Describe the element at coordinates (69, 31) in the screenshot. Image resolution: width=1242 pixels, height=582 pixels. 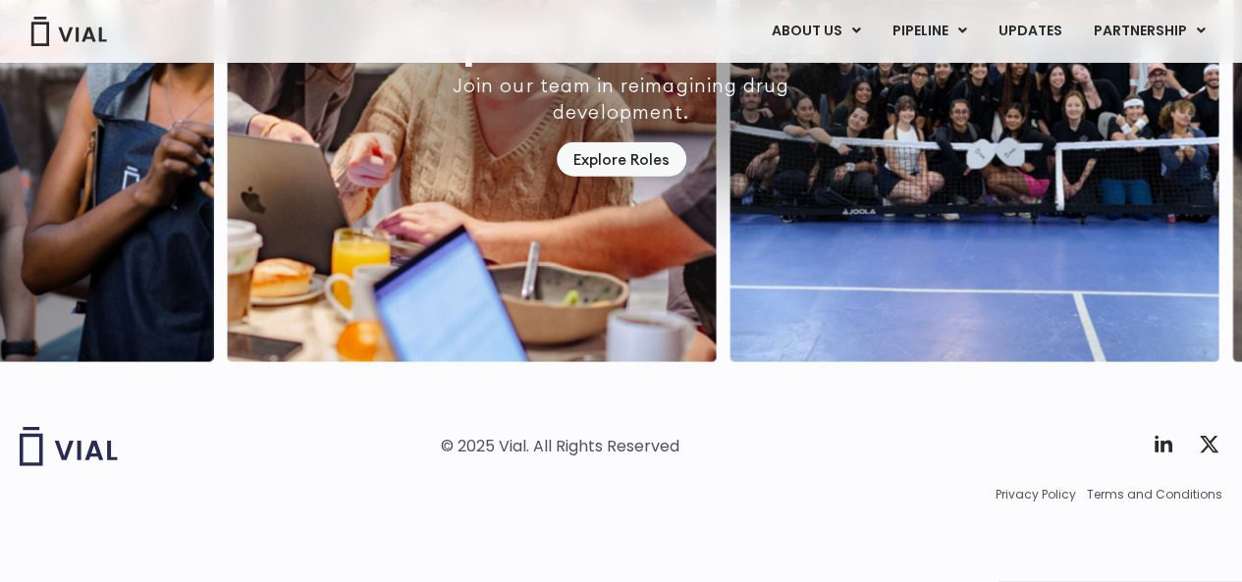
I see `img: Vial Logo` at that location.